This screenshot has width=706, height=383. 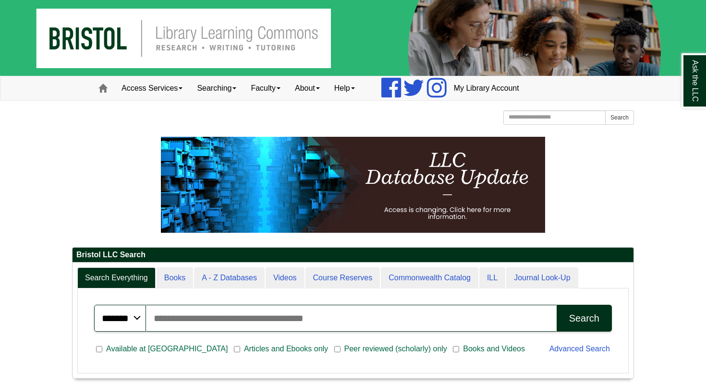 I want to click on a: A - Z Databases, so click(x=229, y=278).